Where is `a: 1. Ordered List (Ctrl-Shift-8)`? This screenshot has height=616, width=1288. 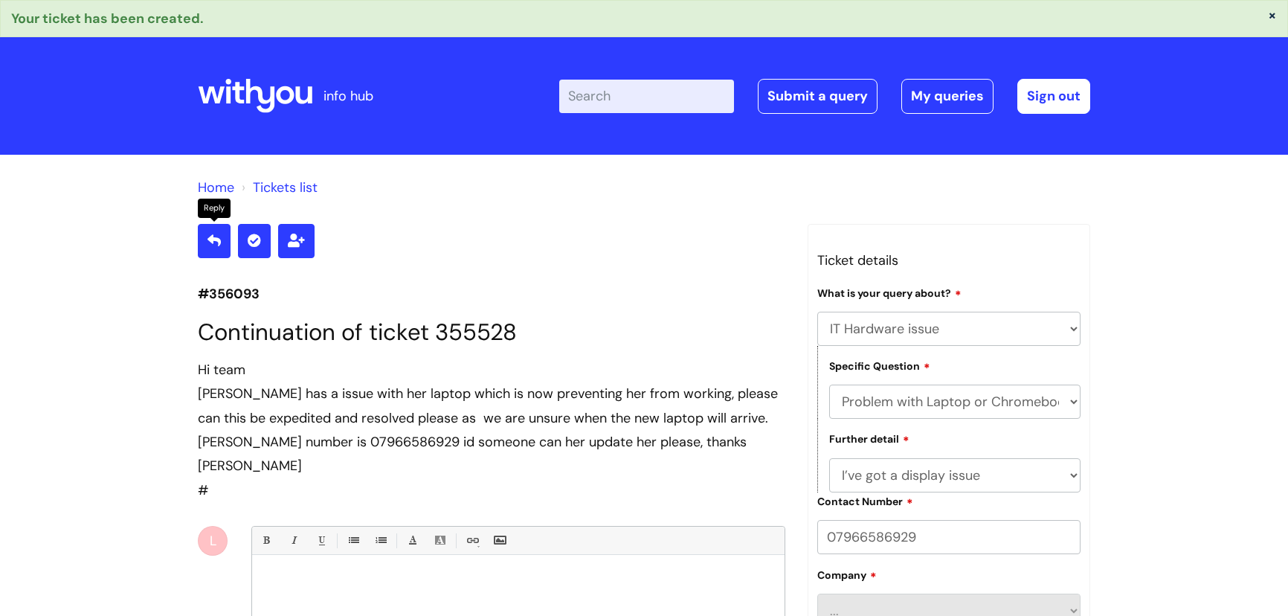
a: 1. Ordered List (Ctrl-Shift-8) is located at coordinates (380, 540).